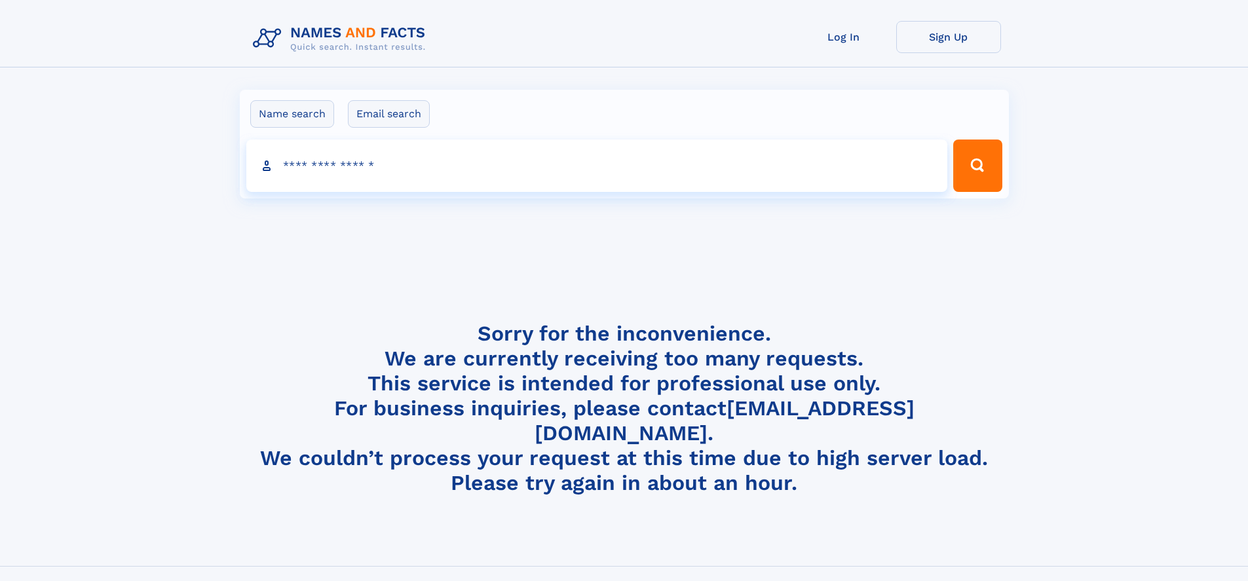 The image size is (1248, 581). What do you see at coordinates (388, 114) in the screenshot?
I see `label: Email search` at bounding box center [388, 114].